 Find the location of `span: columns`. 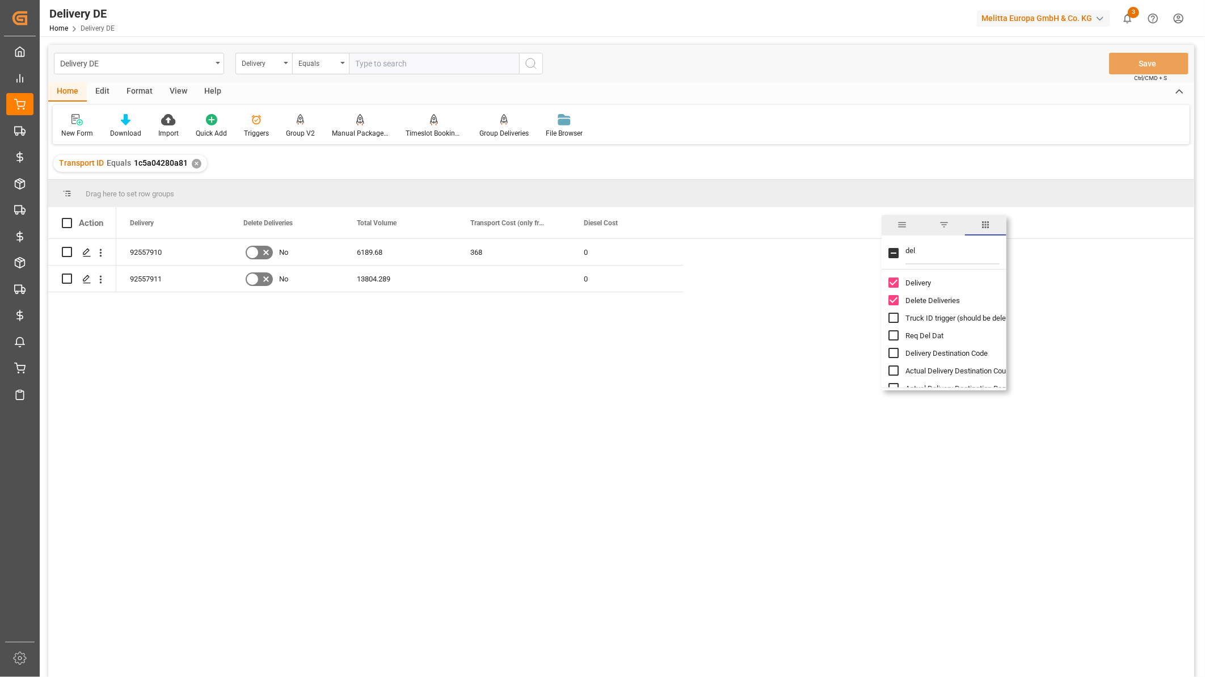

span: columns is located at coordinates (985, 225).